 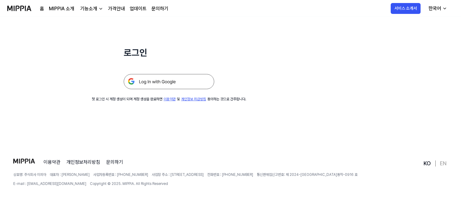 What do you see at coordinates (443, 163) in the screenshot?
I see `a: EN` at bounding box center [443, 163].